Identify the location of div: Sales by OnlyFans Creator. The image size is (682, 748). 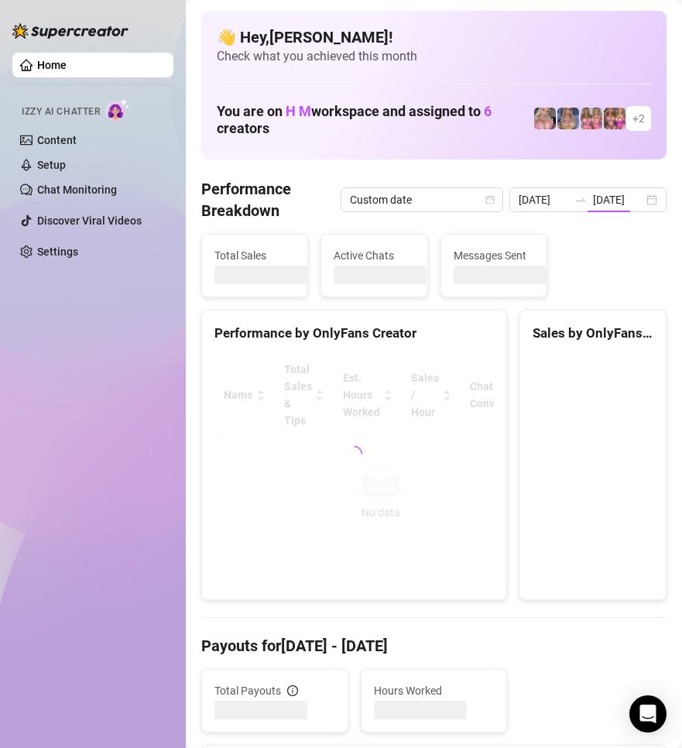
(593, 333).